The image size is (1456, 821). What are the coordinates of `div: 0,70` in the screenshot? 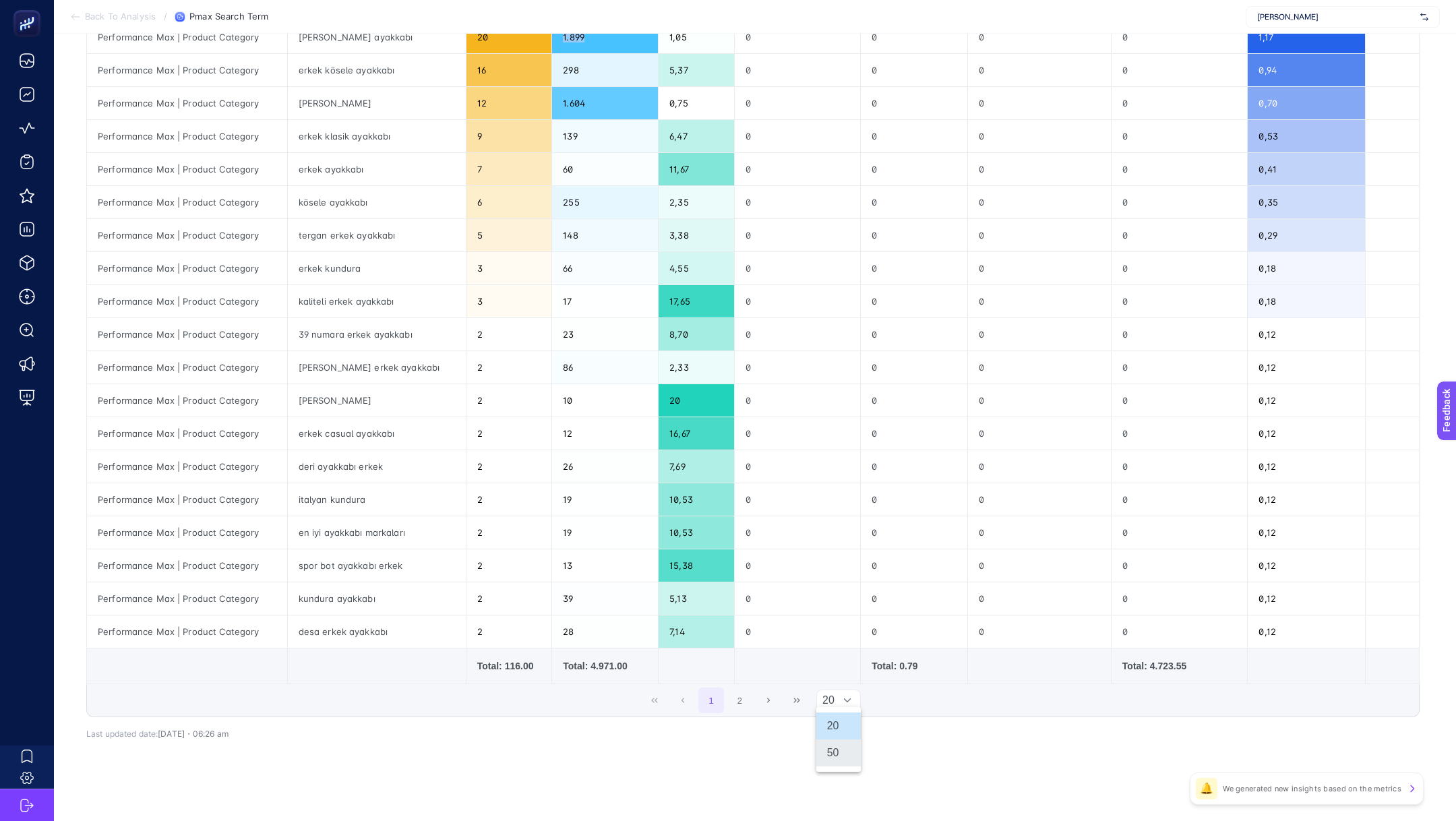 It's located at (1307, 103).